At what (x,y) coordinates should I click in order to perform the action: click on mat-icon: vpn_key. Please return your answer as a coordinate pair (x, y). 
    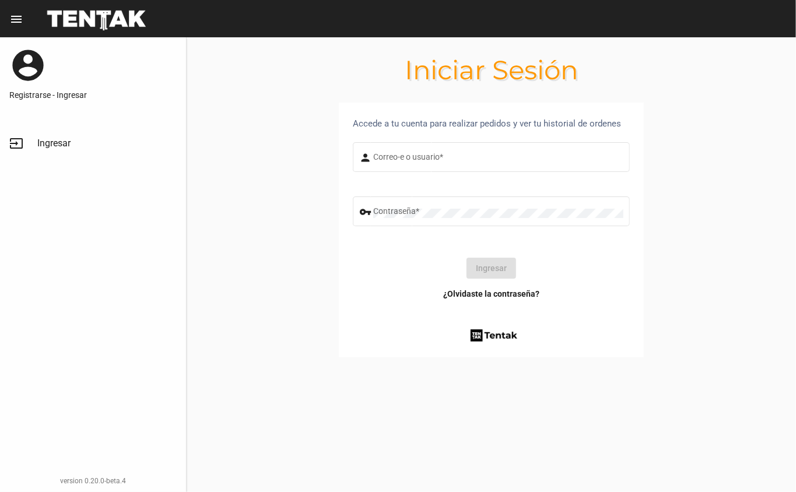
    Looking at the image, I should click on (366, 212).